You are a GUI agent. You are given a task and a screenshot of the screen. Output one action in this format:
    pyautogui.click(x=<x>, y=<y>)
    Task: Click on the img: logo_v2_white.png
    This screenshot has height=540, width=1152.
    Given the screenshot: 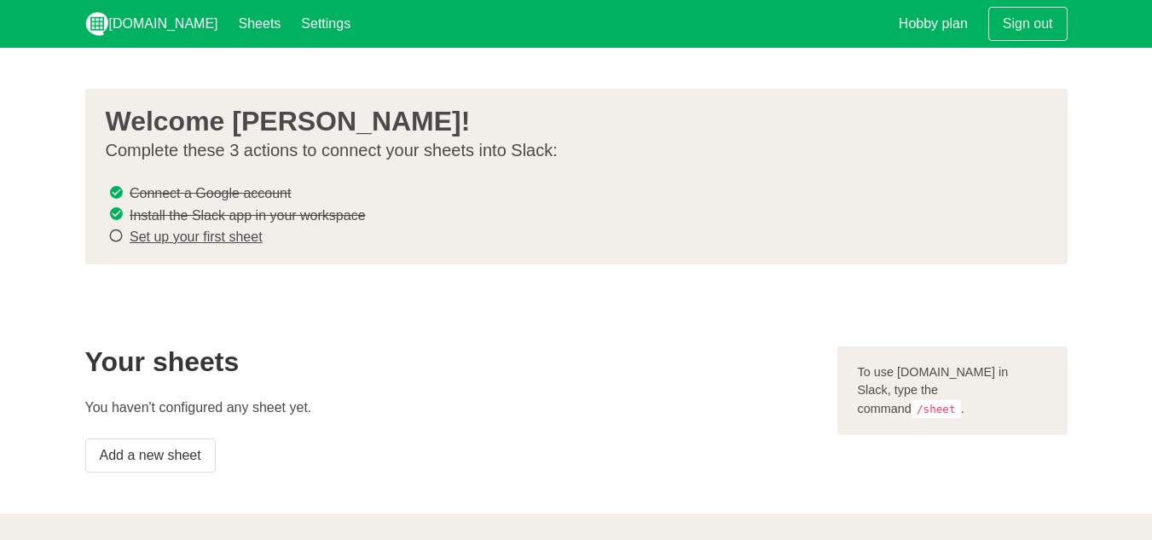 What is the action you would take?
    pyautogui.click(x=97, y=24)
    